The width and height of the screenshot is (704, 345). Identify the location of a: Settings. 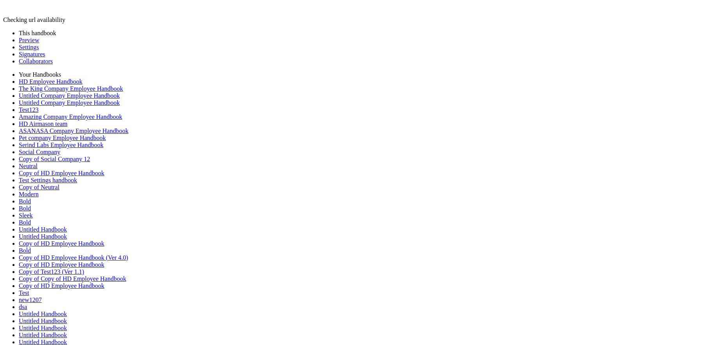
(29, 47).